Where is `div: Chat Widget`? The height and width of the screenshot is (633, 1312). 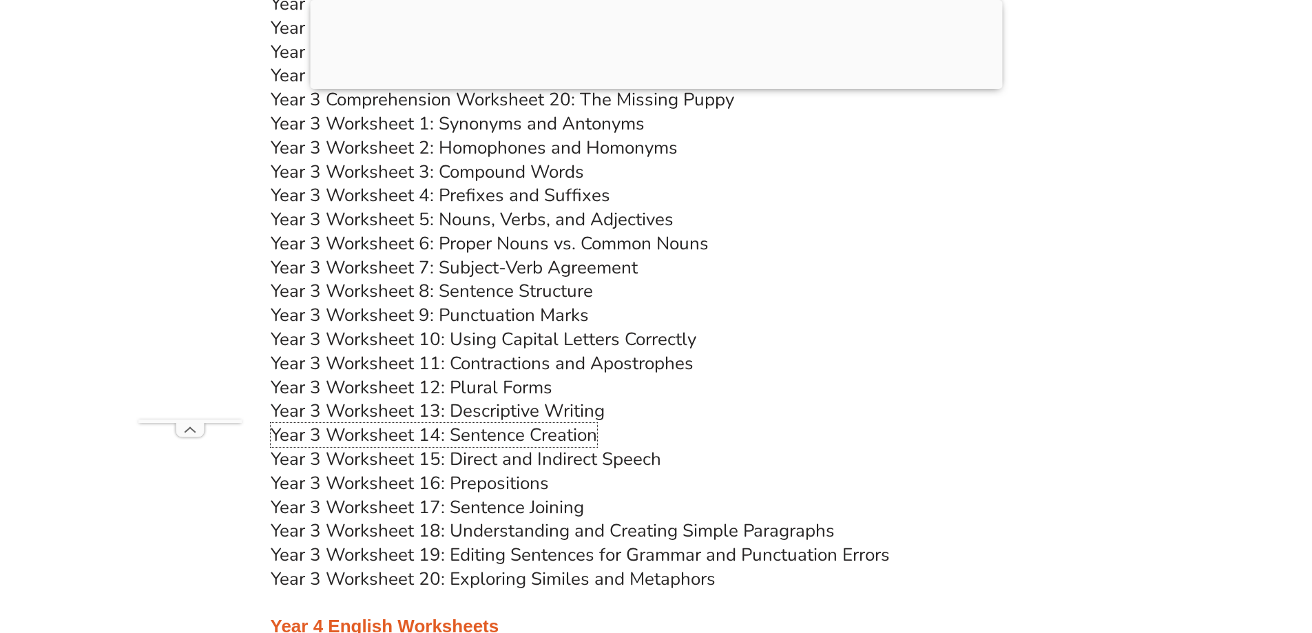 div: Chat Widget is located at coordinates (1197, 555).